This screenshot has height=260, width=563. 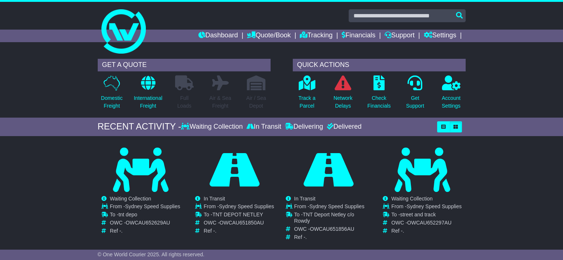 I want to click on p: Account Settings, so click(x=451, y=102).